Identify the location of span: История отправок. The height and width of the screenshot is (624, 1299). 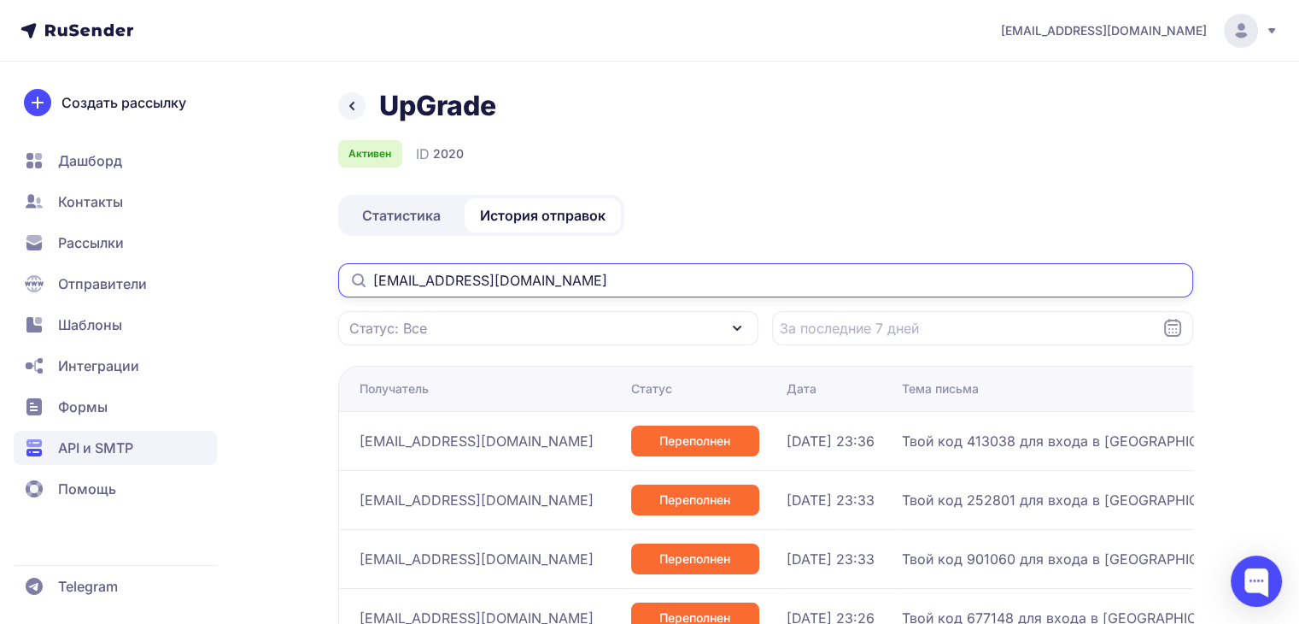
(542, 215).